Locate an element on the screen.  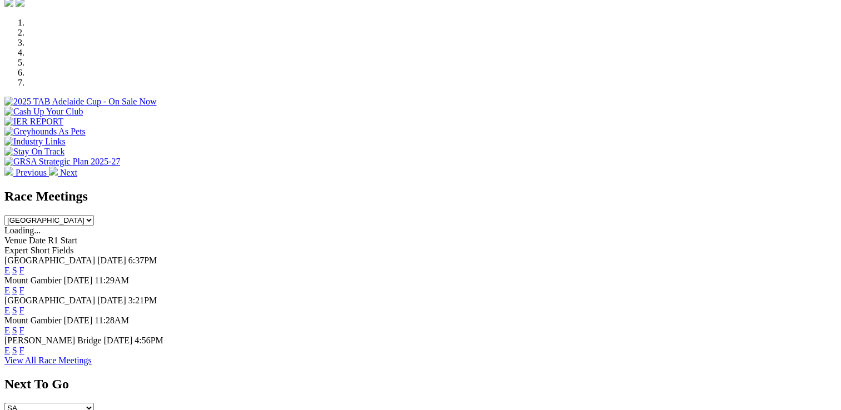
a: Previous is located at coordinates (27, 172).